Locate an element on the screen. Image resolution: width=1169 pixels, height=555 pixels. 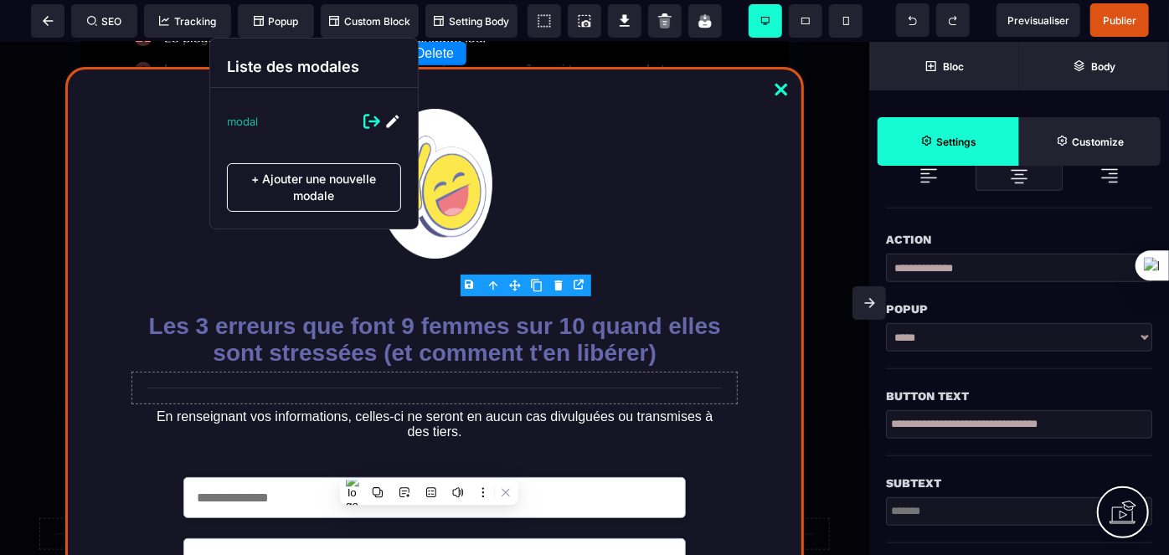
span: Preview is located at coordinates (1039, 20).